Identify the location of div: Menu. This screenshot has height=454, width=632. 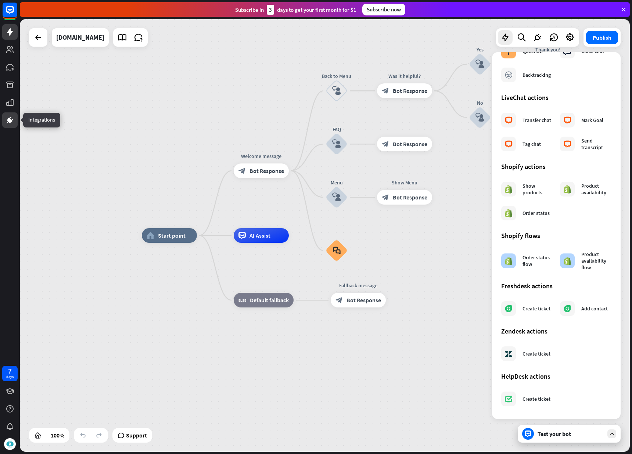
(336, 183).